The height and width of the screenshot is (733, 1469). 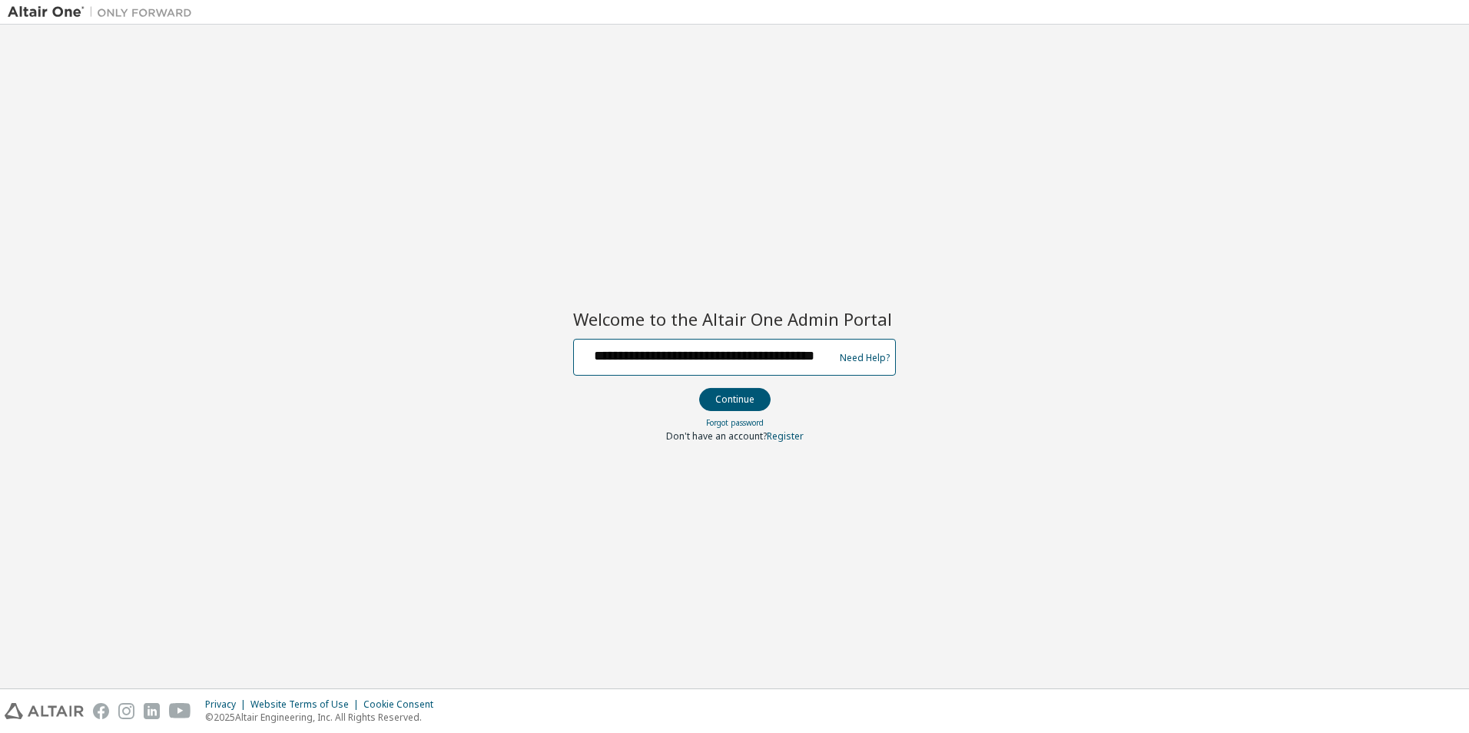 I want to click on div: Cookie Consent, so click(x=403, y=705).